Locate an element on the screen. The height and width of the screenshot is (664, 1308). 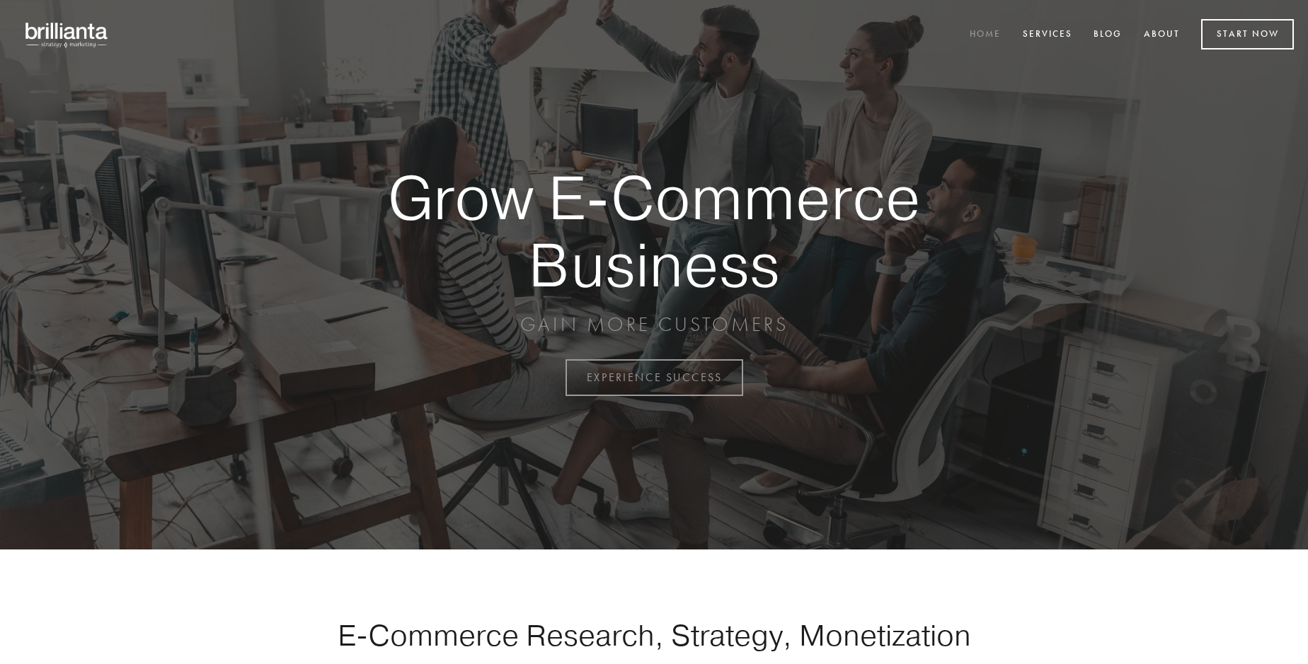
a: Start Now is located at coordinates (1247, 34).